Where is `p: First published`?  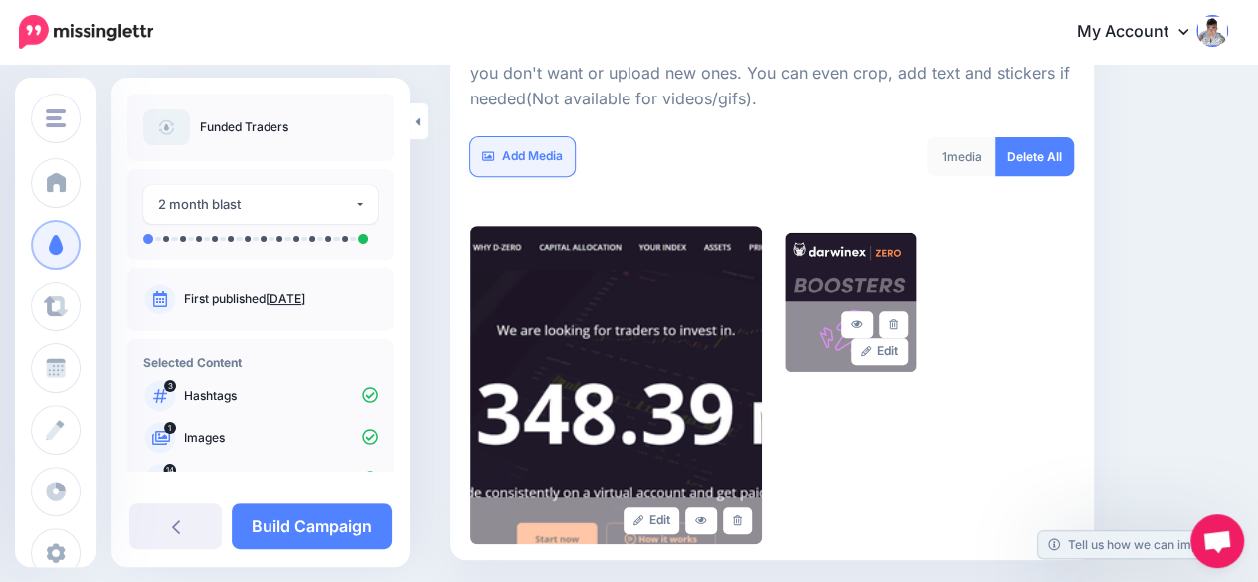 p: First published is located at coordinates (280, 299).